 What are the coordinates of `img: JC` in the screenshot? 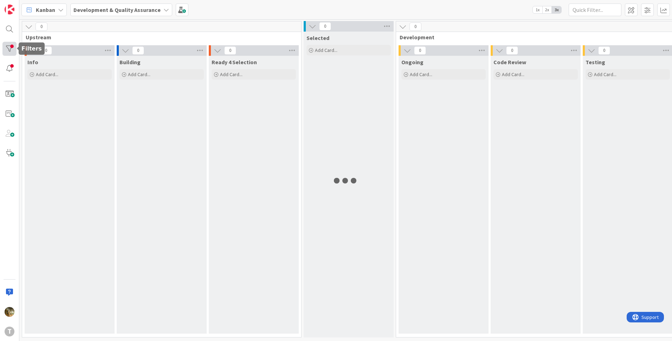 It's located at (9, 312).